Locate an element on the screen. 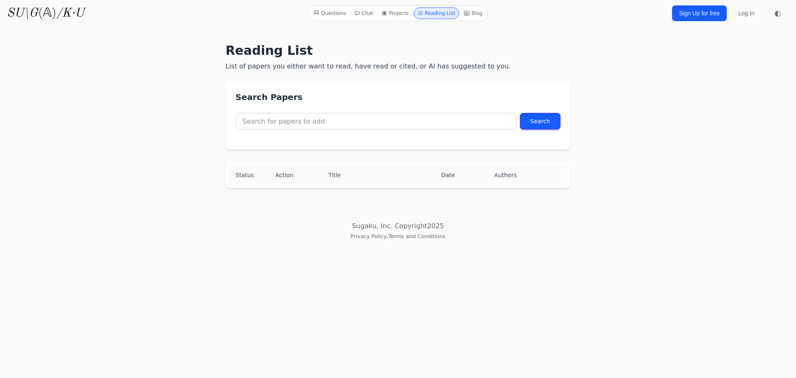 The width and height of the screenshot is (796, 378). a: SU\G(𝔸)/K·U is located at coordinates (45, 13).